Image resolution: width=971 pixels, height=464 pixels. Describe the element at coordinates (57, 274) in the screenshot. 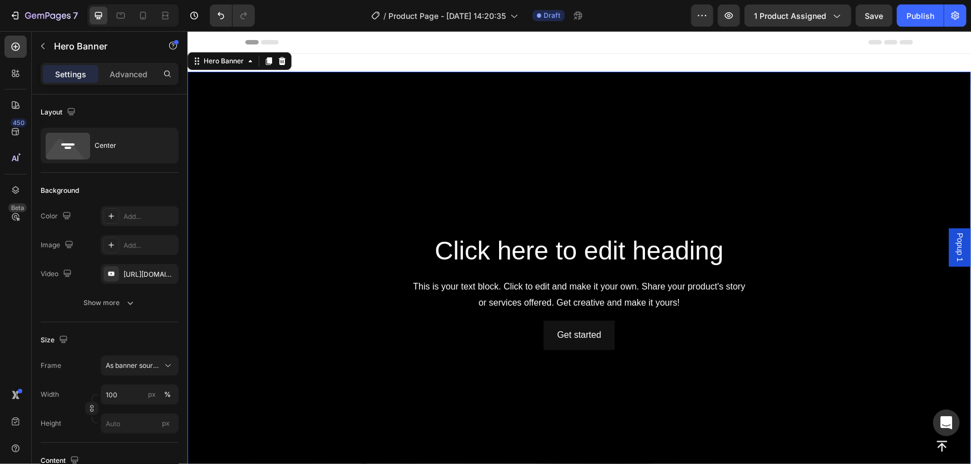

I see `div: Video` at that location.